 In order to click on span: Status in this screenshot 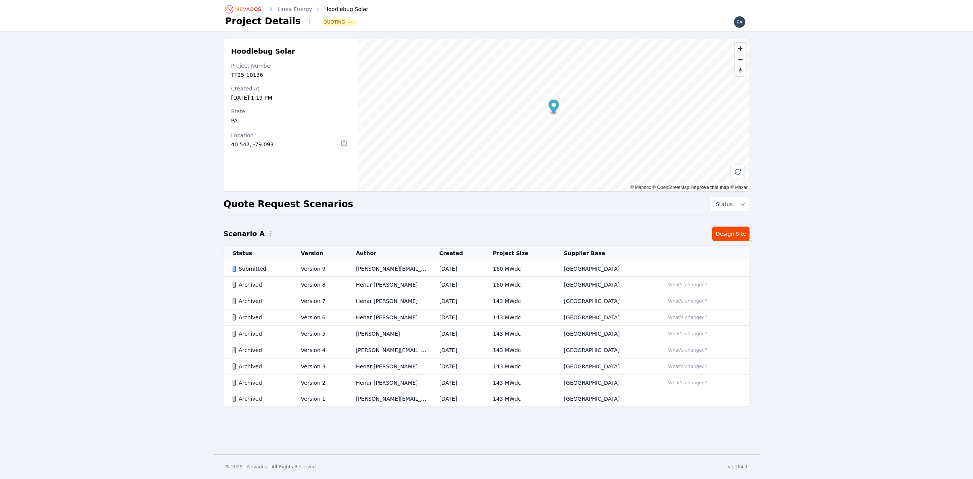, I will do `click(723, 204)`.